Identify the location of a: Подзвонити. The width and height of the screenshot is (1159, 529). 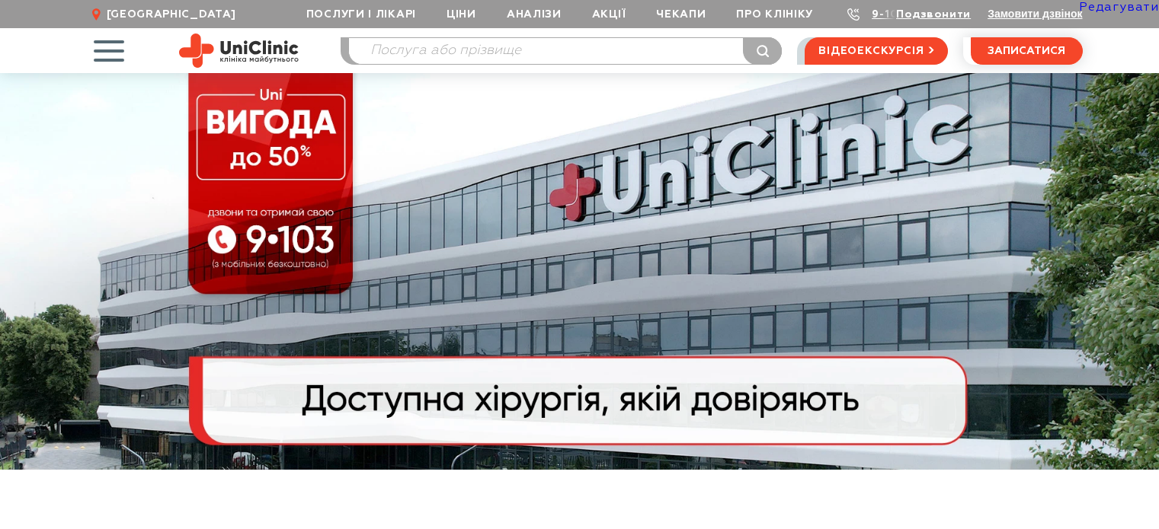
(933, 14).